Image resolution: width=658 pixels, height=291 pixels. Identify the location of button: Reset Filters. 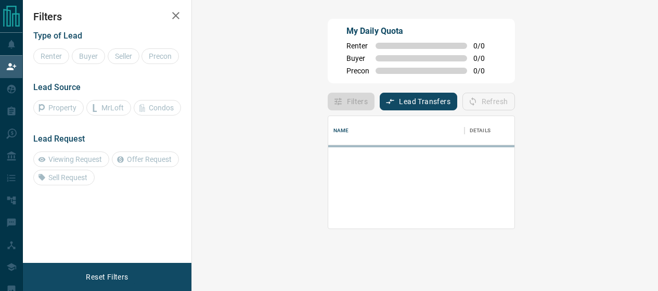
(107, 277).